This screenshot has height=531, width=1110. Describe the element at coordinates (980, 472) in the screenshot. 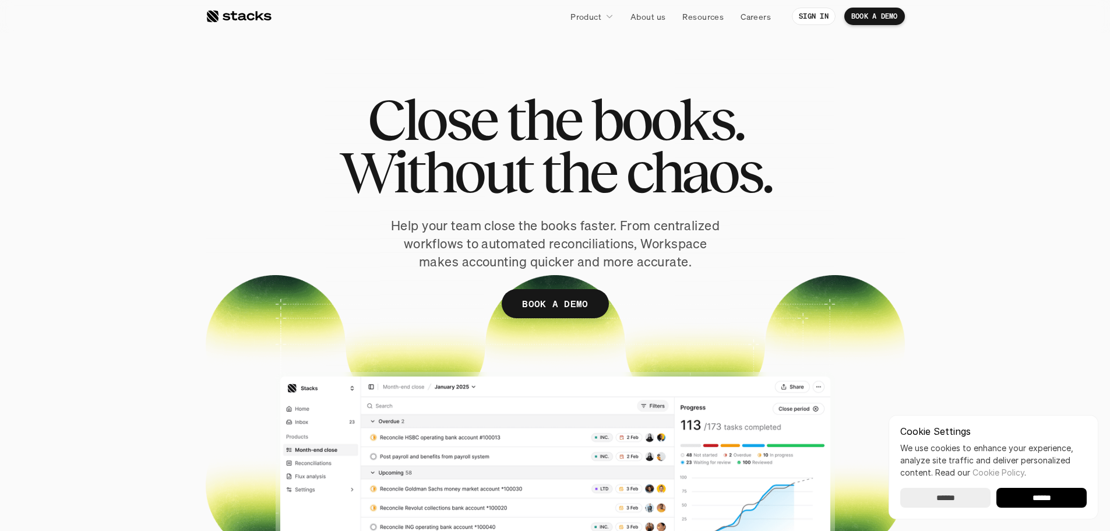

I see `span: Read our .` at that location.